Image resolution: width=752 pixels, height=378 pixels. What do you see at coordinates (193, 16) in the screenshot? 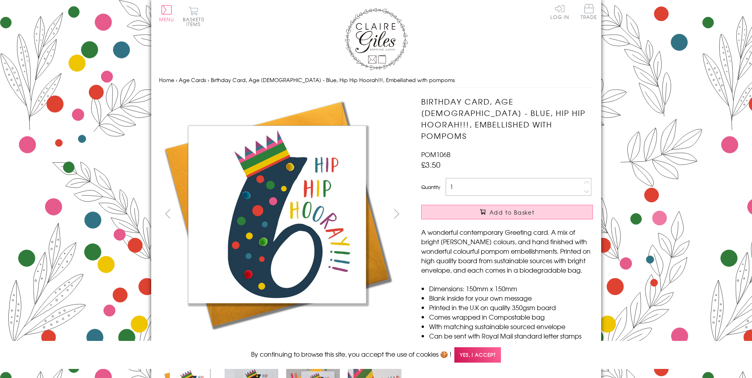
I see `button: Basket0 items` at bounding box center [193, 16].